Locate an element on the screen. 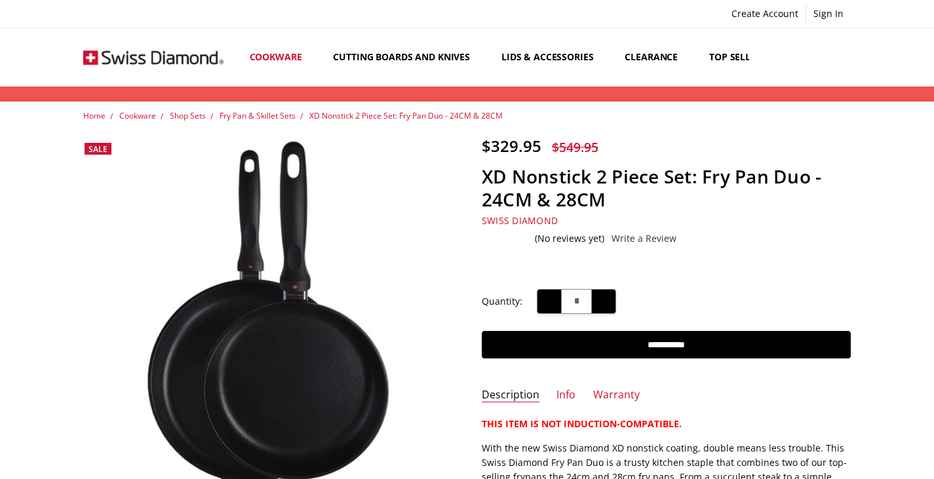 This screenshot has height=479, width=934. strong: THIS ITEM IS NOT INDUCTION-COMPATIBLE. is located at coordinates (581, 423).